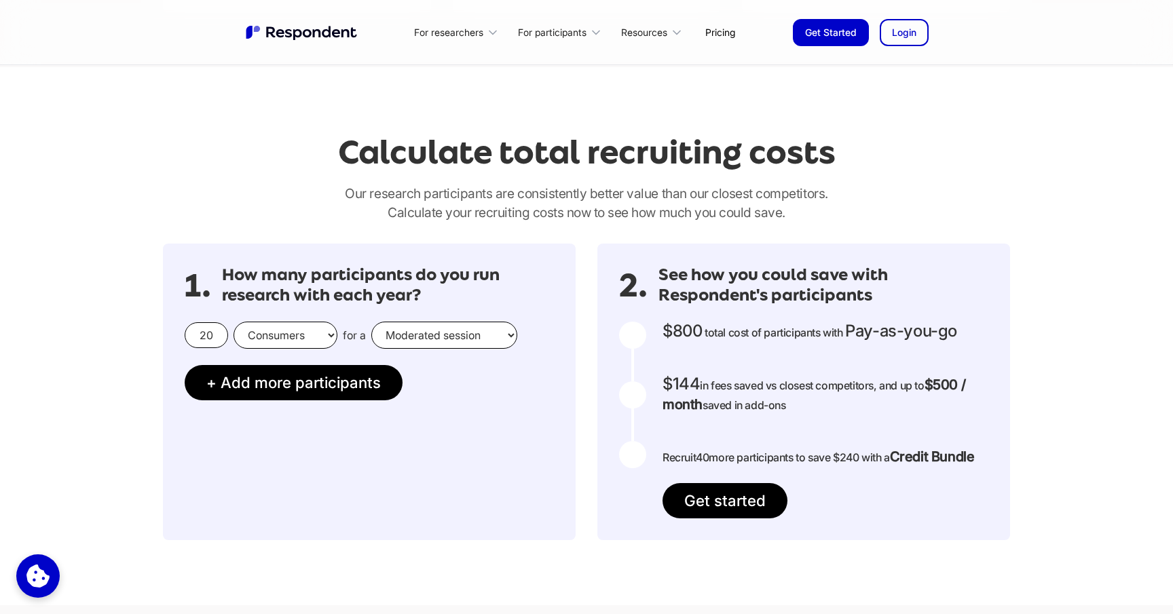 Image resolution: width=1173 pixels, height=614 pixels. What do you see at coordinates (354, 335) in the screenshot?
I see `span: for a` at bounding box center [354, 335].